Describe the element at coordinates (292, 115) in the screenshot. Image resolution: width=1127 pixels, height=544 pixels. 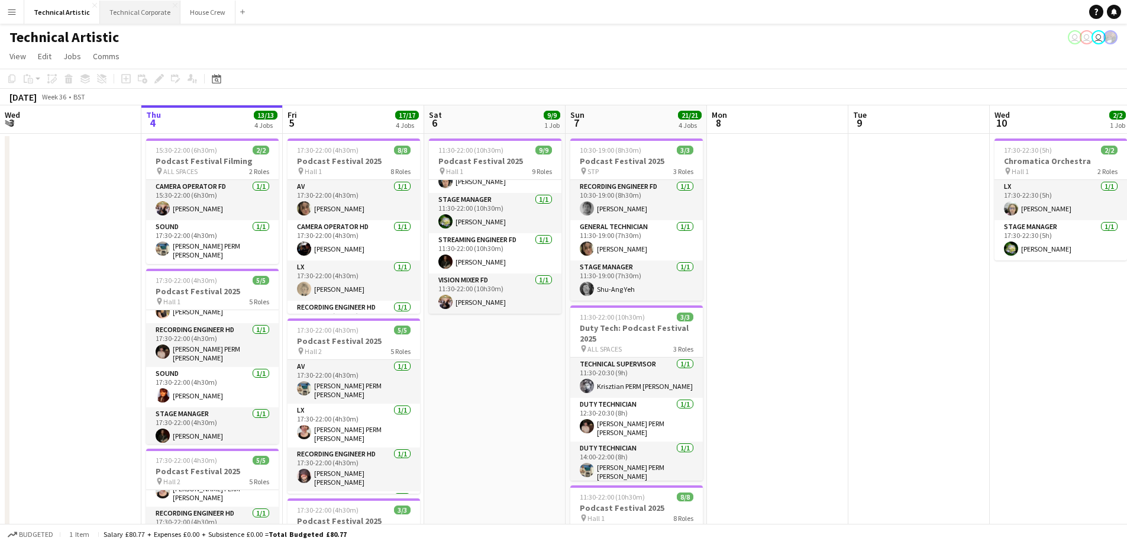
I see `span: Fri` at that location.